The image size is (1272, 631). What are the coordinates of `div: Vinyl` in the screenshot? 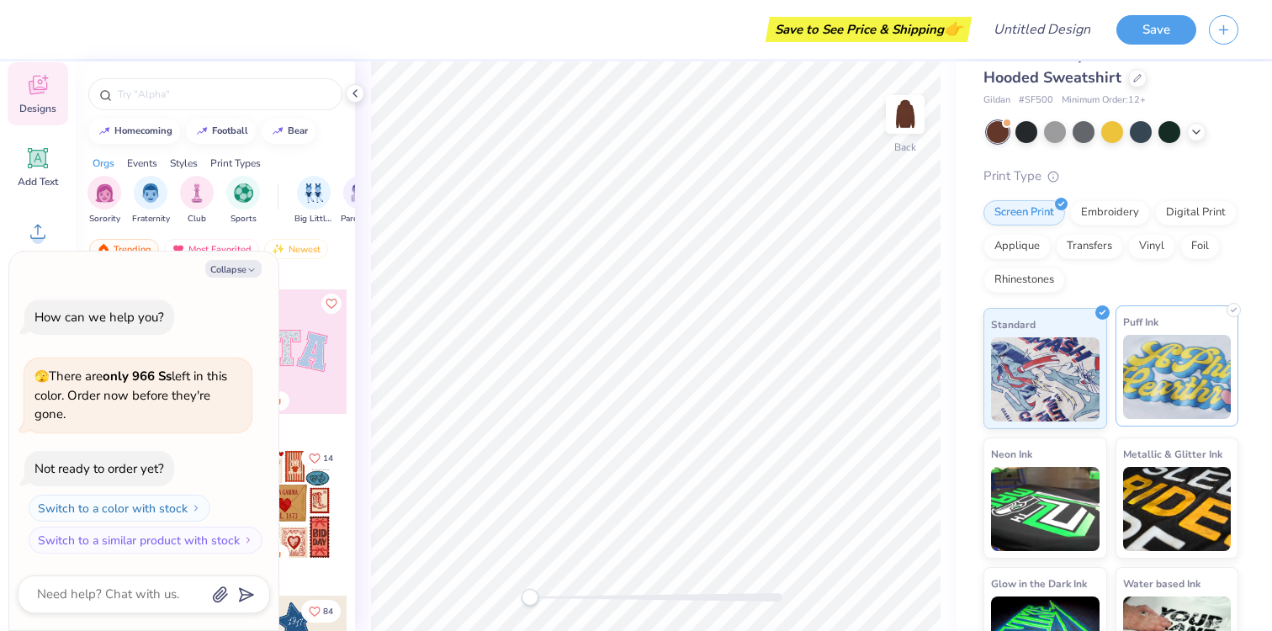 It's located at (1151, 246).